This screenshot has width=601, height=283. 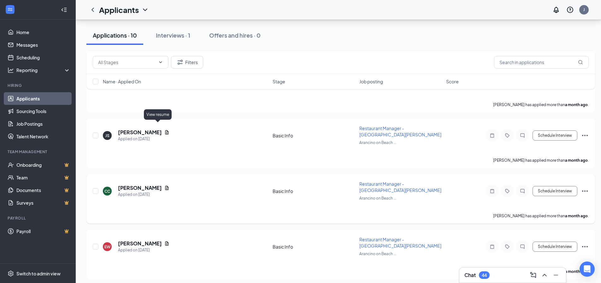 I want to click on a: SurveysCrown, so click(x=43, y=203).